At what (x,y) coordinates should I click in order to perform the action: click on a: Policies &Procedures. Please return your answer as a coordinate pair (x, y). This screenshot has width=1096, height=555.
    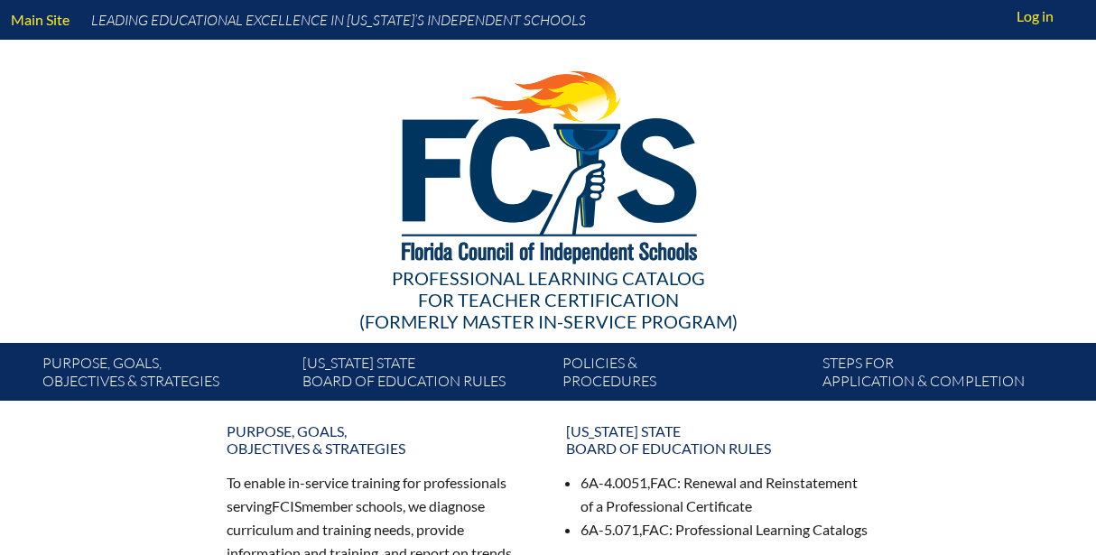
    Looking at the image, I should click on (685, 376).